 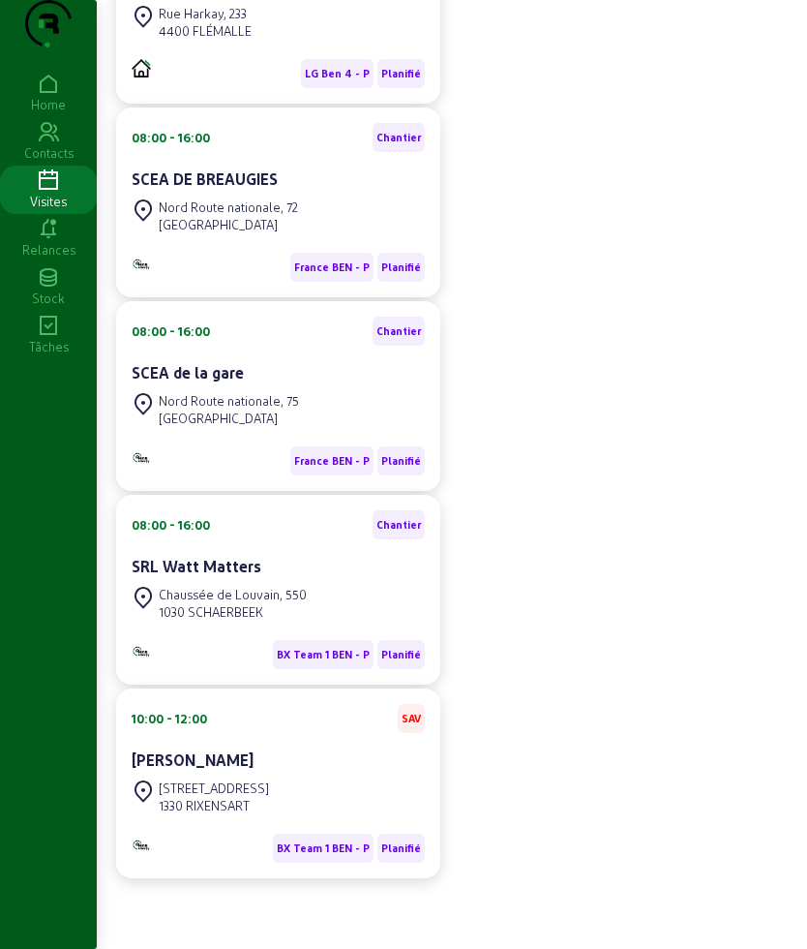 I want to click on span: SAV, so click(x=411, y=718).